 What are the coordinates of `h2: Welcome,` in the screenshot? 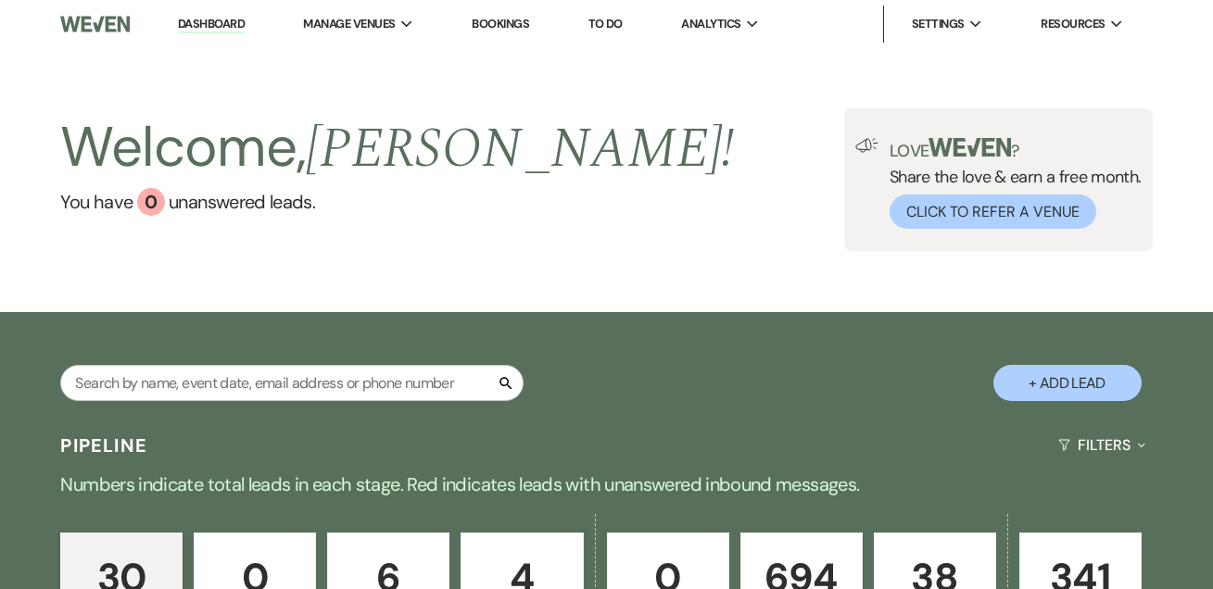 It's located at (397, 148).